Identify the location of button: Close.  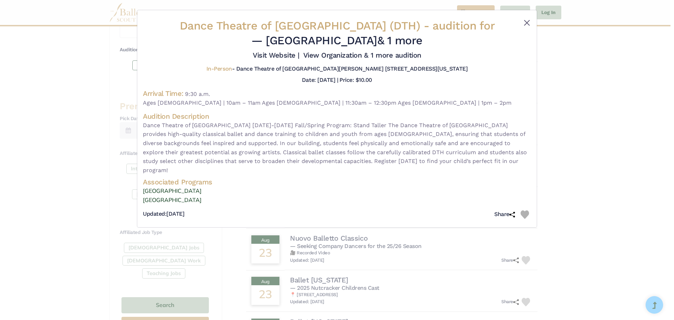
(527, 23).